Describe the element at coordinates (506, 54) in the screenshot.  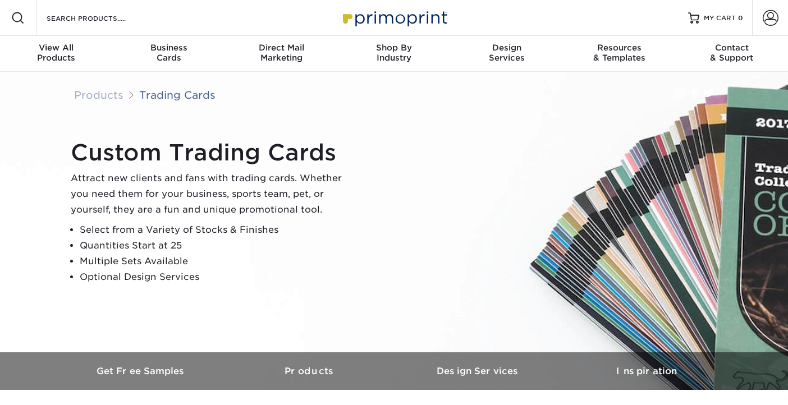
I see `a: DesignServices` at that location.